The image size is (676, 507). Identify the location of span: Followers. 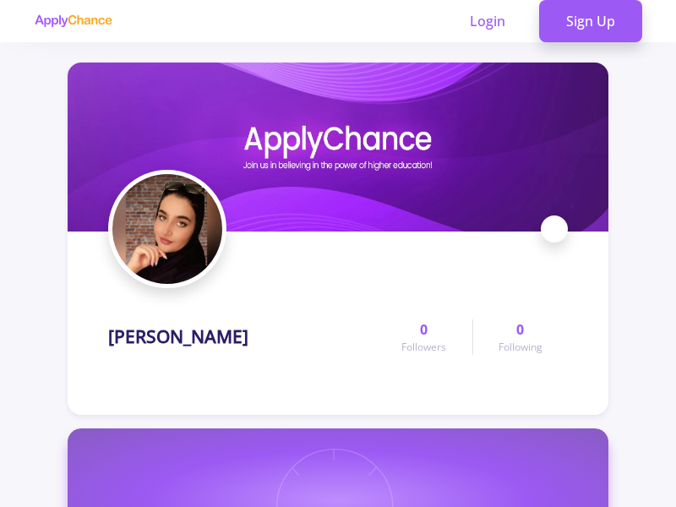
(423, 347).